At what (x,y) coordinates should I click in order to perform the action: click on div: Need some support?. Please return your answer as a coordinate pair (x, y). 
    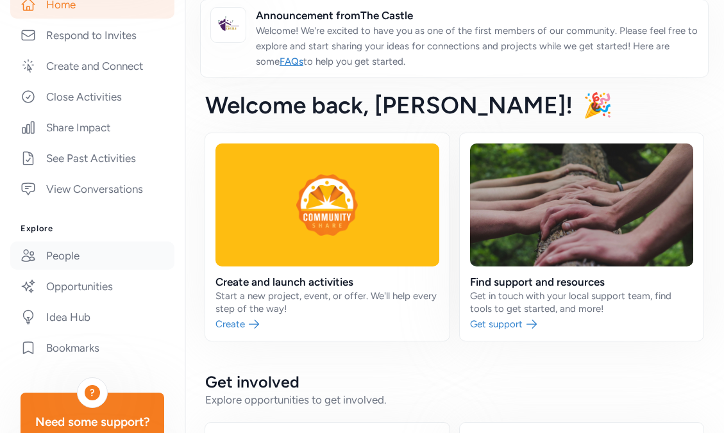
    Looking at the image, I should click on (92, 422).